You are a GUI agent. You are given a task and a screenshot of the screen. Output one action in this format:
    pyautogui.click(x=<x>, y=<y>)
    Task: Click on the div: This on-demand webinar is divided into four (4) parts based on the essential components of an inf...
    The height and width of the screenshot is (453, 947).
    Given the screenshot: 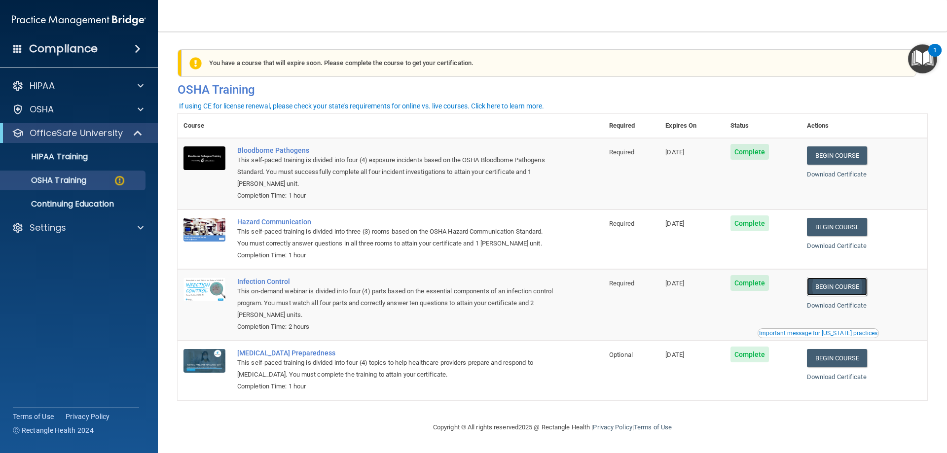 What is the action you would take?
    pyautogui.click(x=396, y=303)
    